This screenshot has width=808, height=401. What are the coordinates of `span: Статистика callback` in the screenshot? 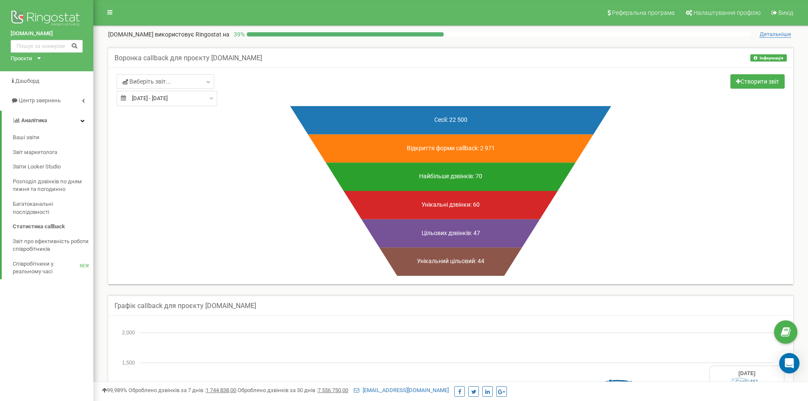 It's located at (39, 227).